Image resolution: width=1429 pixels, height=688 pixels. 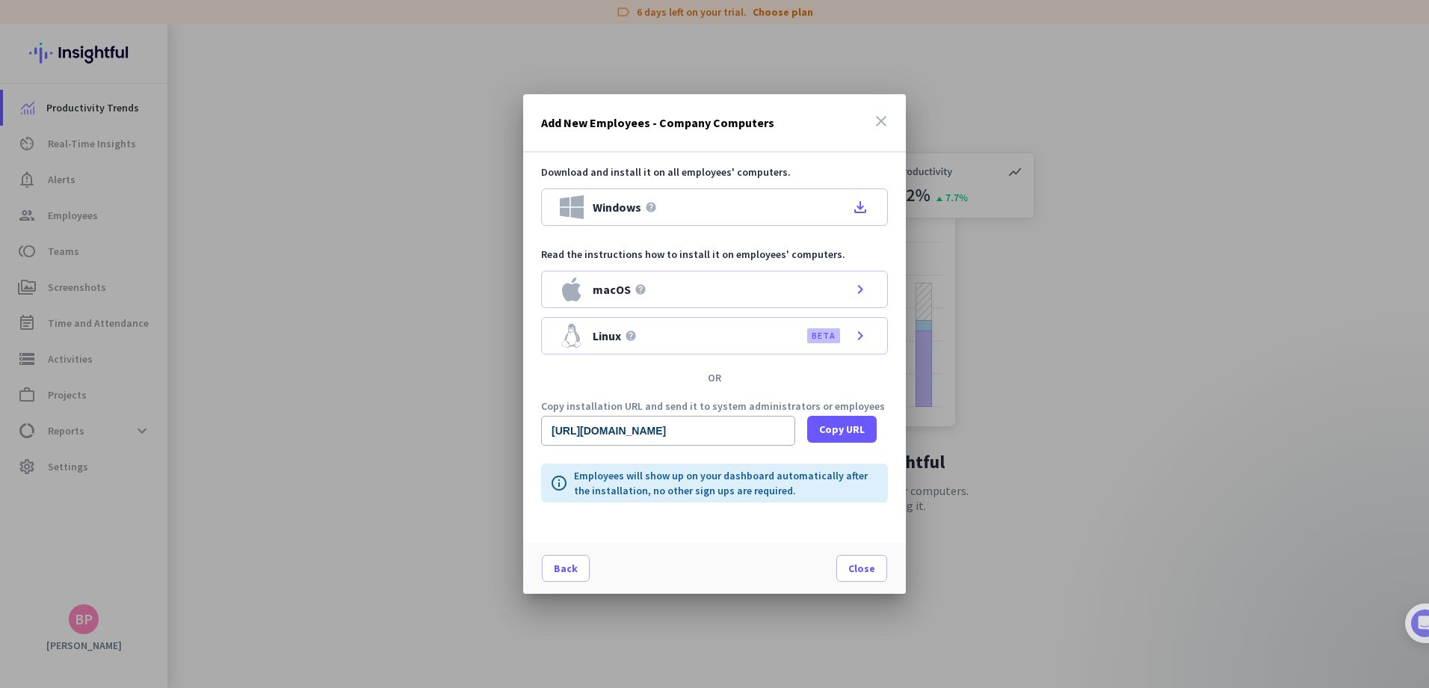 I want to click on button: Close, so click(x=862, y=568).